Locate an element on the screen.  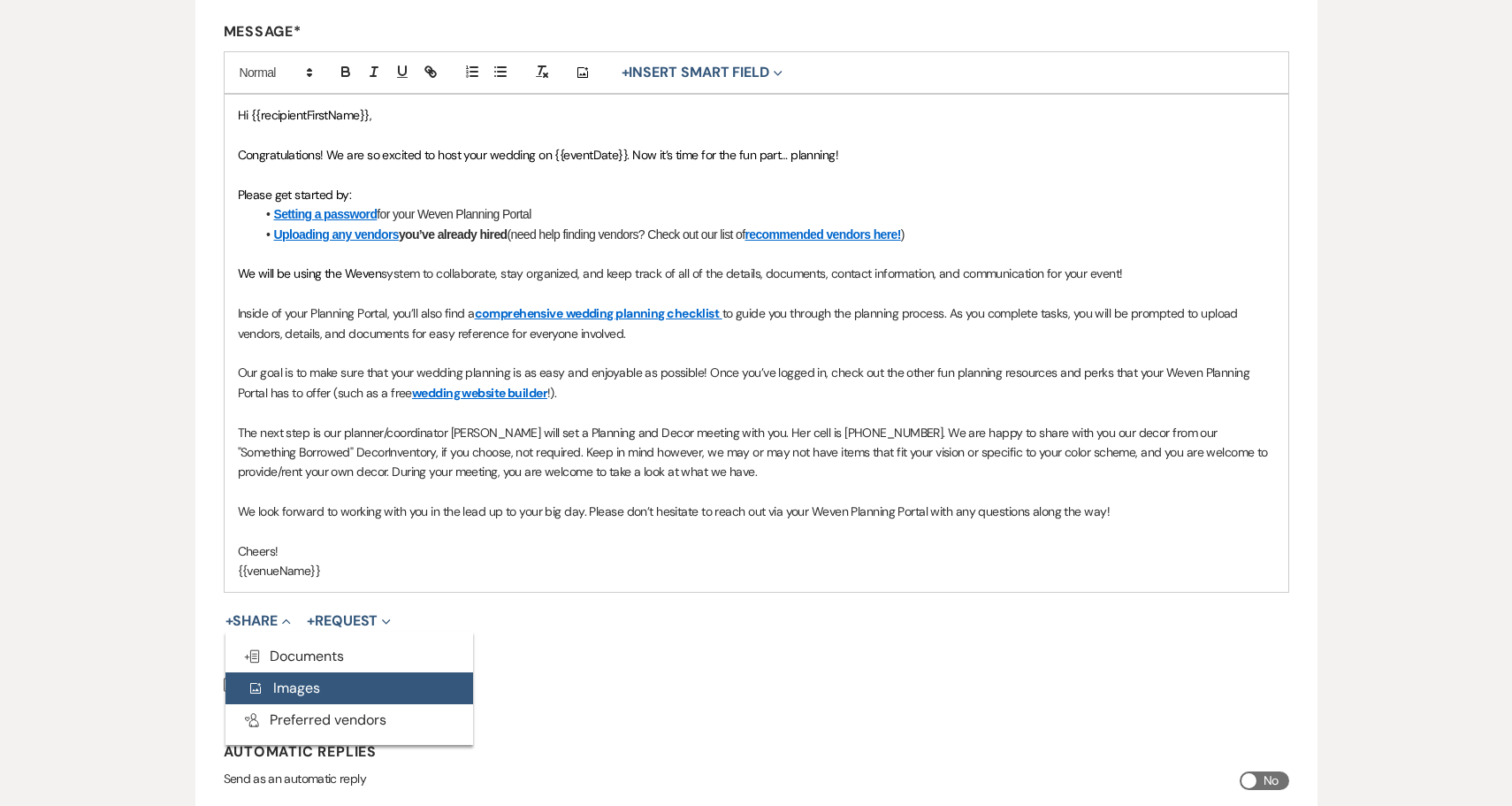
button: Share is located at coordinates (258, 621).